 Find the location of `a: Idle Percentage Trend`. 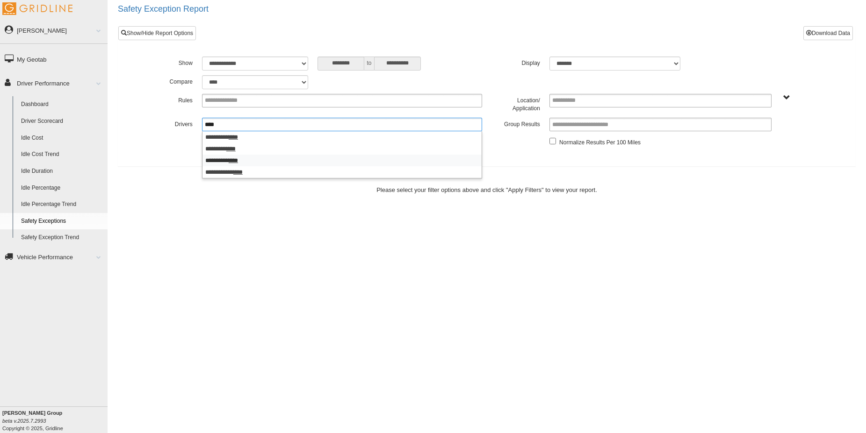

a: Idle Percentage Trend is located at coordinates (62, 205).